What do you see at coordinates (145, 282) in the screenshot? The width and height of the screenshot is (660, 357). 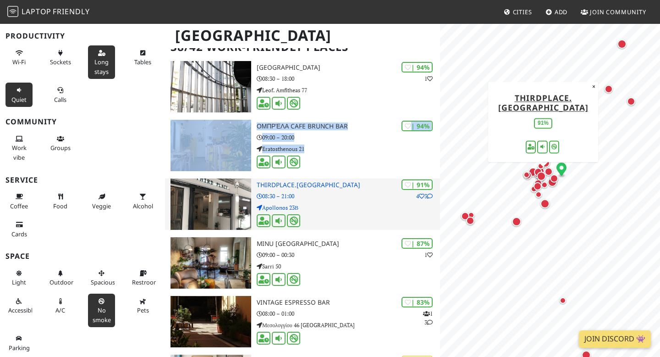 I see `span: Restroom` at bounding box center [145, 282].